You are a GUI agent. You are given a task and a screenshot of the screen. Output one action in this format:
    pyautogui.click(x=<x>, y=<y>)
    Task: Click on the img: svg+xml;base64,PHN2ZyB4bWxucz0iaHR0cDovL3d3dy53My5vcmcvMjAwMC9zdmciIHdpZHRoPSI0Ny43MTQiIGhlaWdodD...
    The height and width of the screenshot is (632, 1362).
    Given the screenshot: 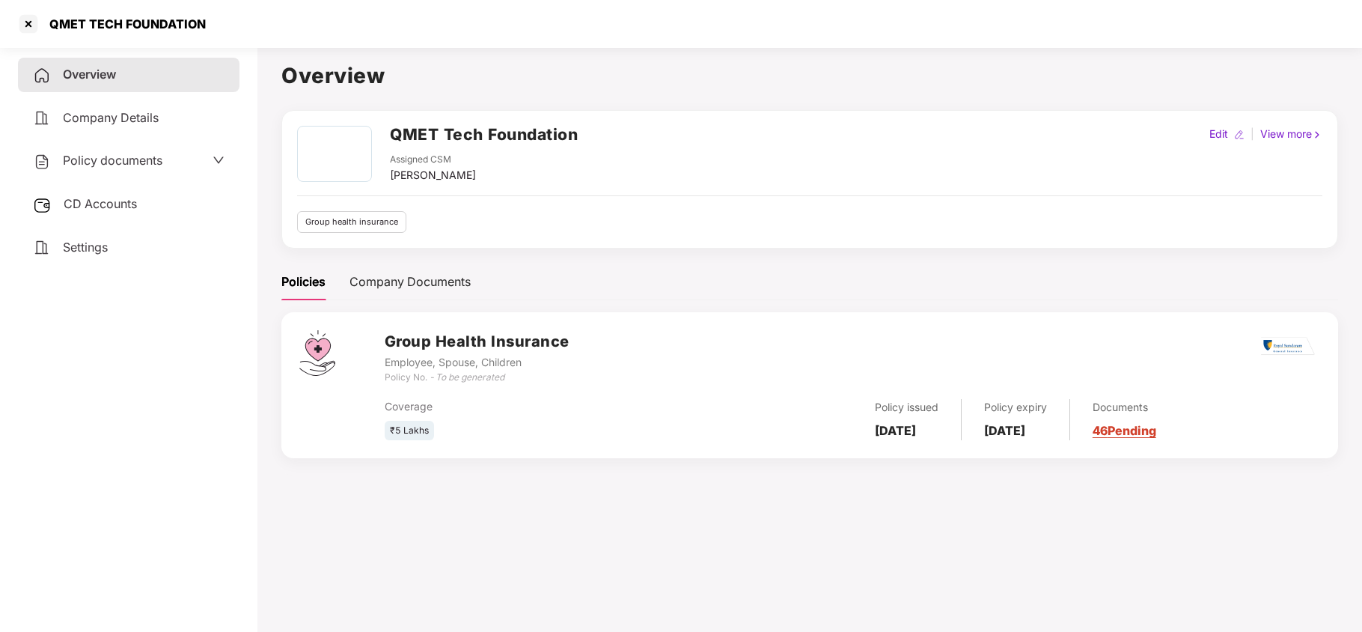 What is the action you would take?
    pyautogui.click(x=317, y=353)
    